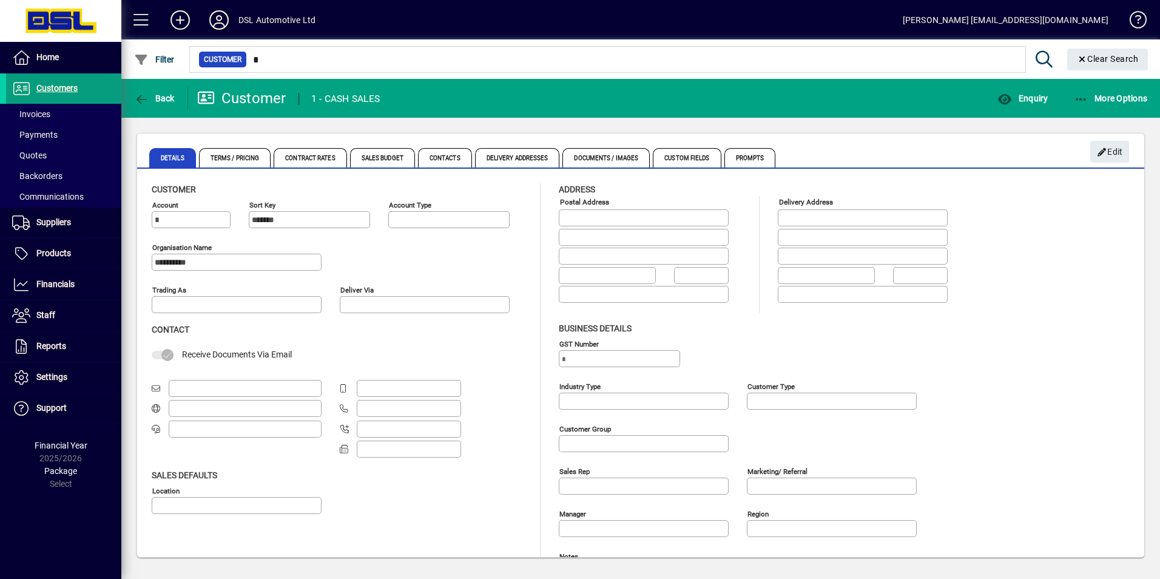 This screenshot has height=579, width=1160. Describe the element at coordinates (48, 197) in the screenshot. I see `span: Communications` at that location.